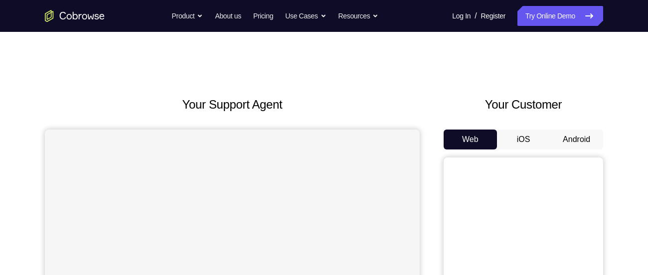 The height and width of the screenshot is (275, 648). What do you see at coordinates (576, 139) in the screenshot?
I see `button: Android` at bounding box center [576, 139].